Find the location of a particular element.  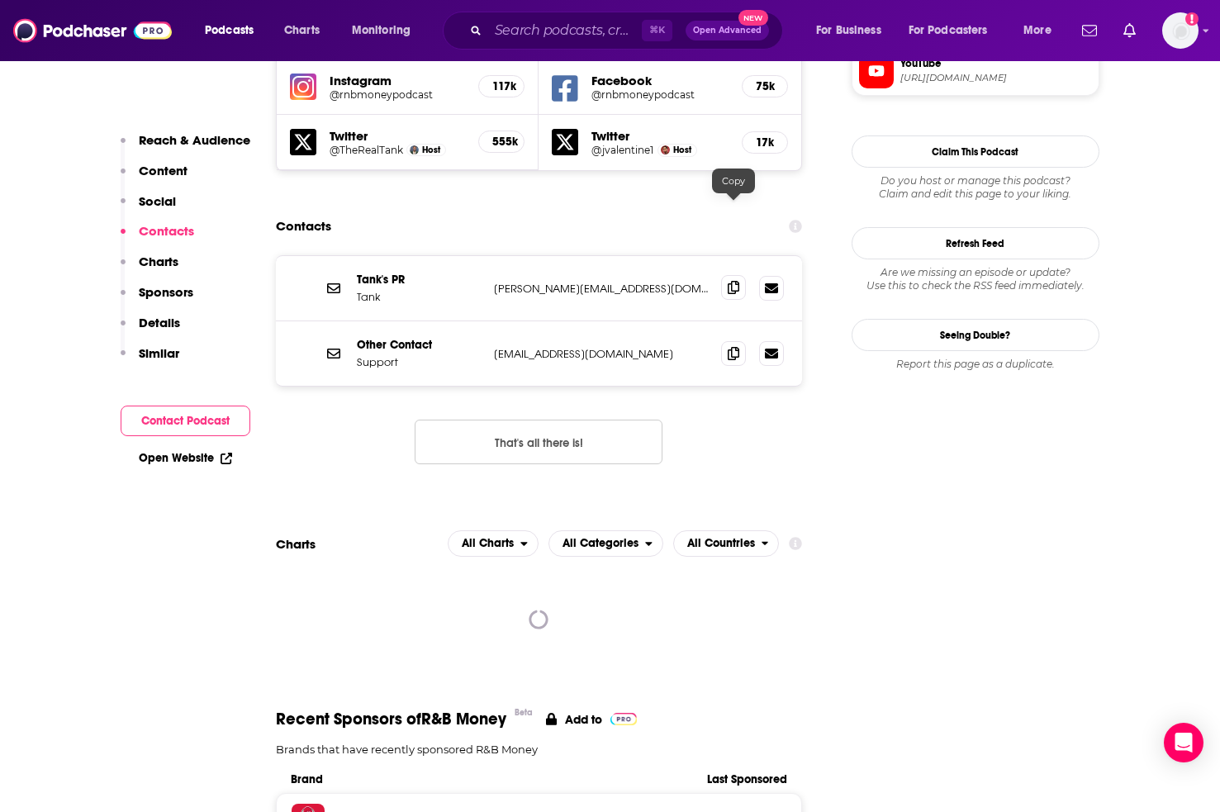

span: YouTube is located at coordinates (996, 64).